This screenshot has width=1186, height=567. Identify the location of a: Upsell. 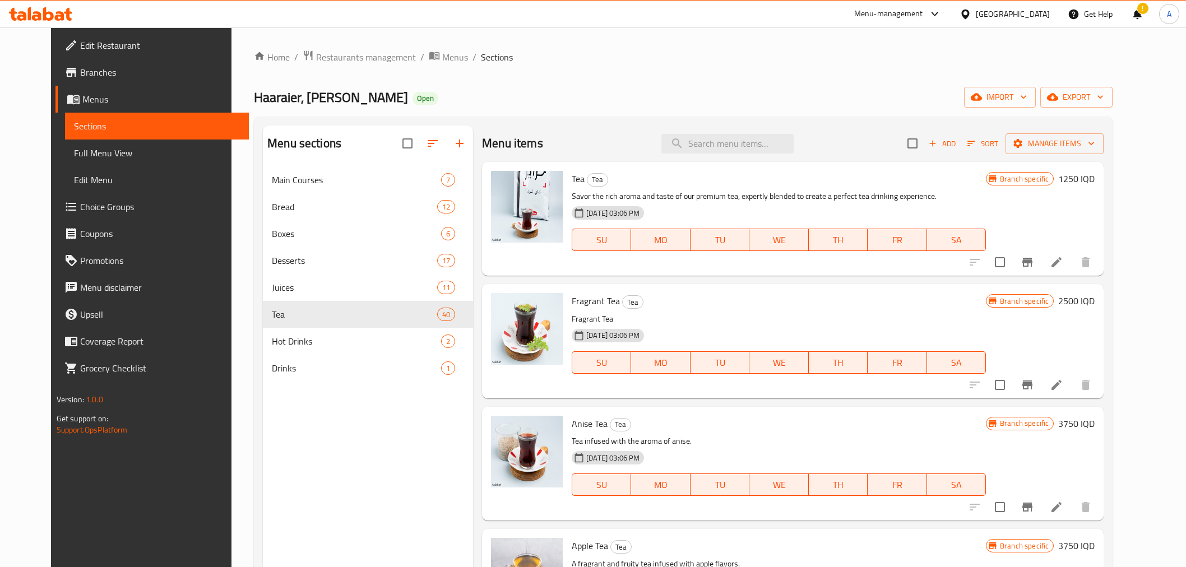
(152, 314).